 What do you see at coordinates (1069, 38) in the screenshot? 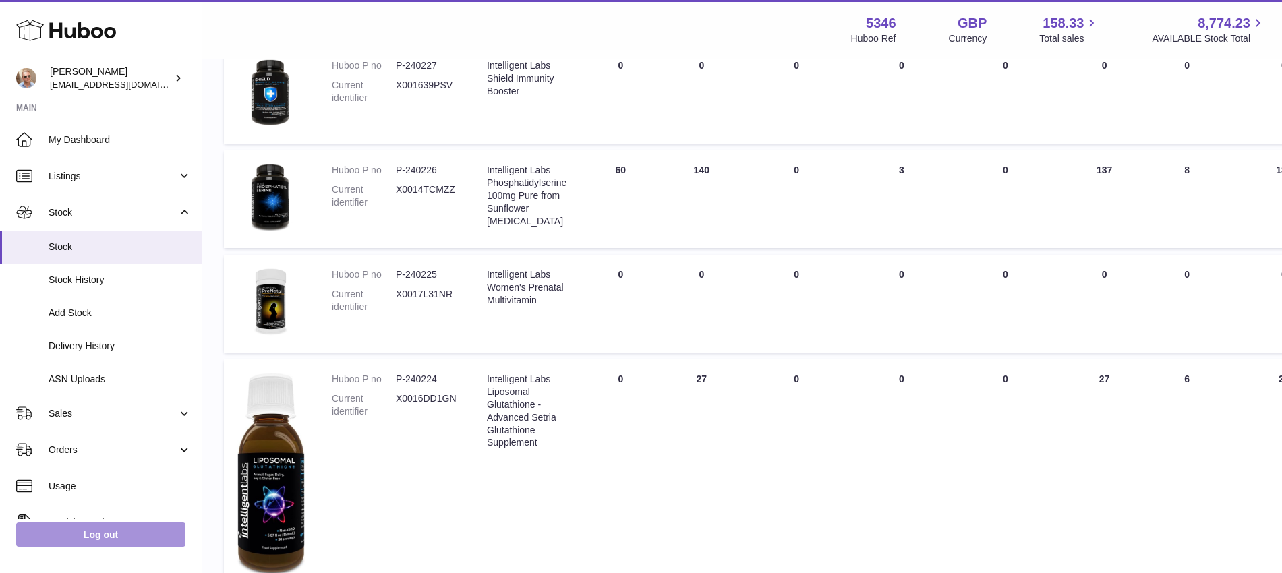
I see `span: Total sales` at bounding box center [1069, 38].